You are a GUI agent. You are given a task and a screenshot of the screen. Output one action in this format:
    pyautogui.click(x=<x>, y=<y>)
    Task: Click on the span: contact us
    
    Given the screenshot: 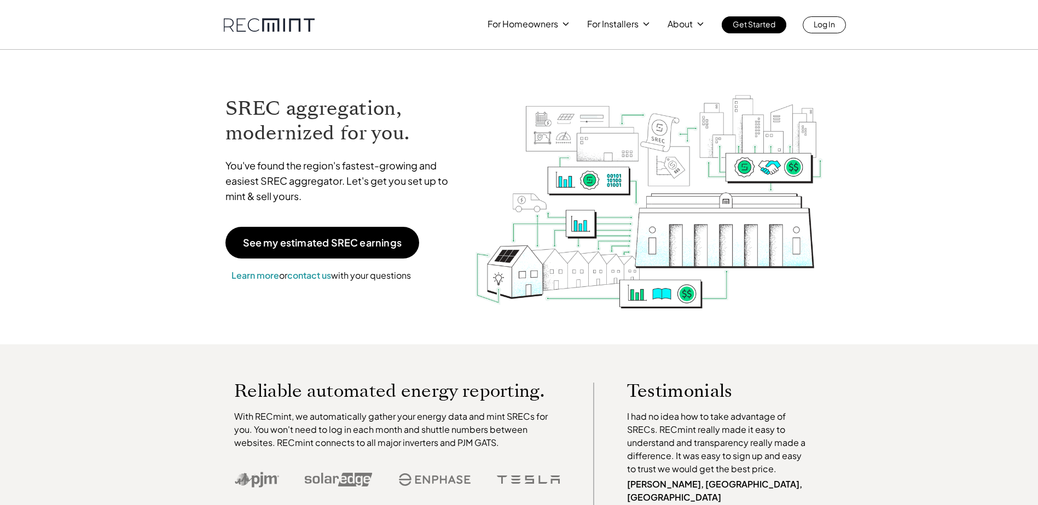 What is the action you would take?
    pyautogui.click(x=309, y=275)
    